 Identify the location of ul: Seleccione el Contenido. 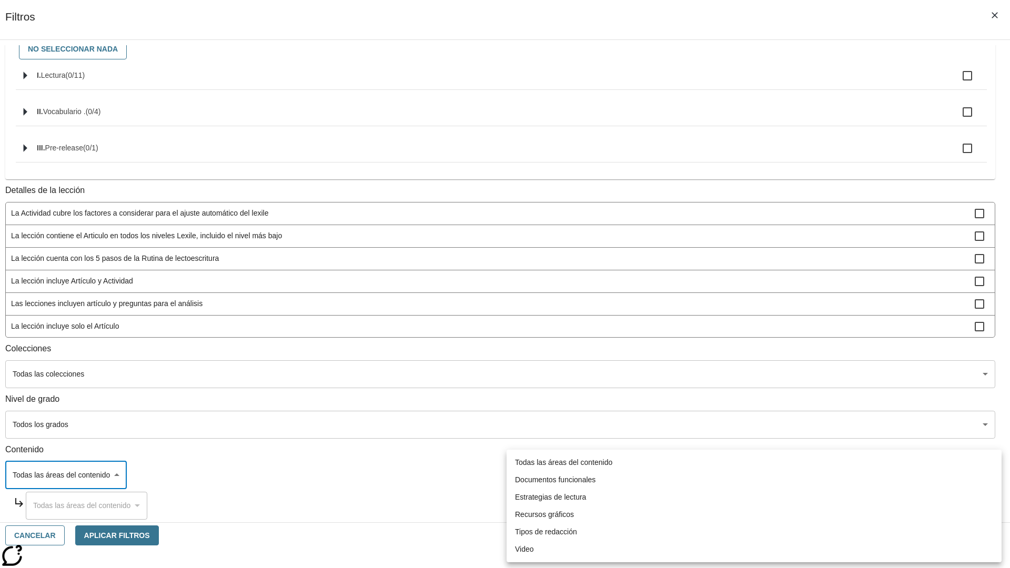
(754, 506).